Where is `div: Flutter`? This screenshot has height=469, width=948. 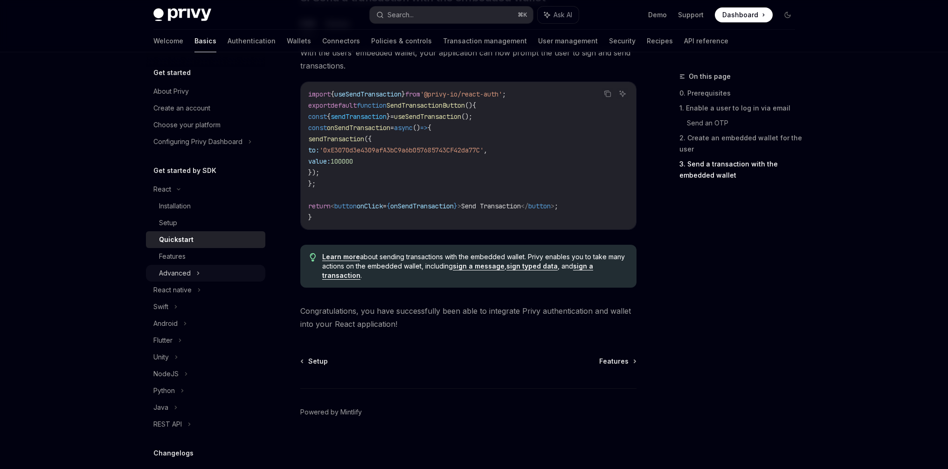 div: Flutter is located at coordinates (163, 340).